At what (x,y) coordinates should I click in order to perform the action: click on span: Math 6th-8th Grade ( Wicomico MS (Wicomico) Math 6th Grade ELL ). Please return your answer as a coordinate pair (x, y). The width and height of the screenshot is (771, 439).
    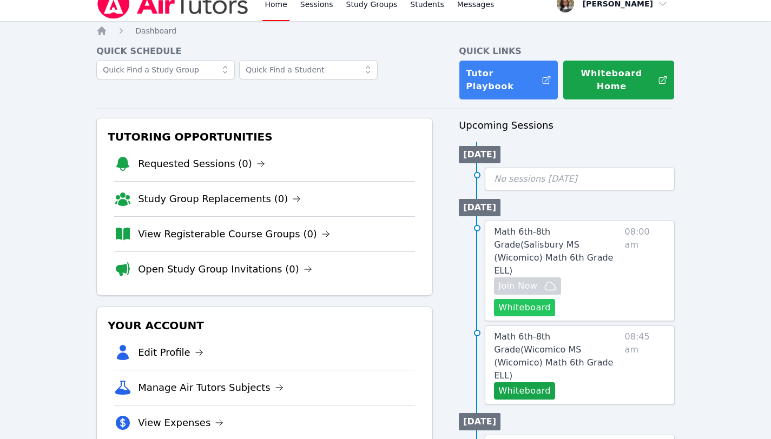
    Looking at the image, I should click on (553, 356).